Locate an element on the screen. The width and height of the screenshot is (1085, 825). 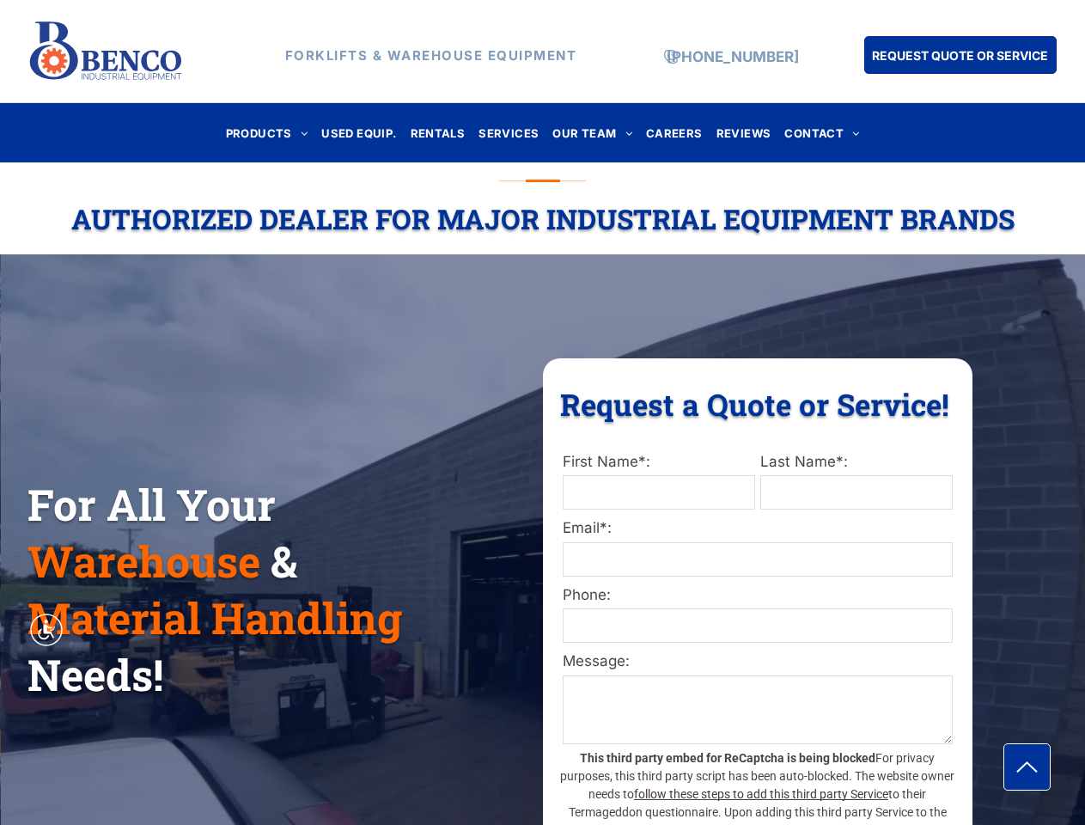
a: PRODUCTS is located at coordinates (267, 132).